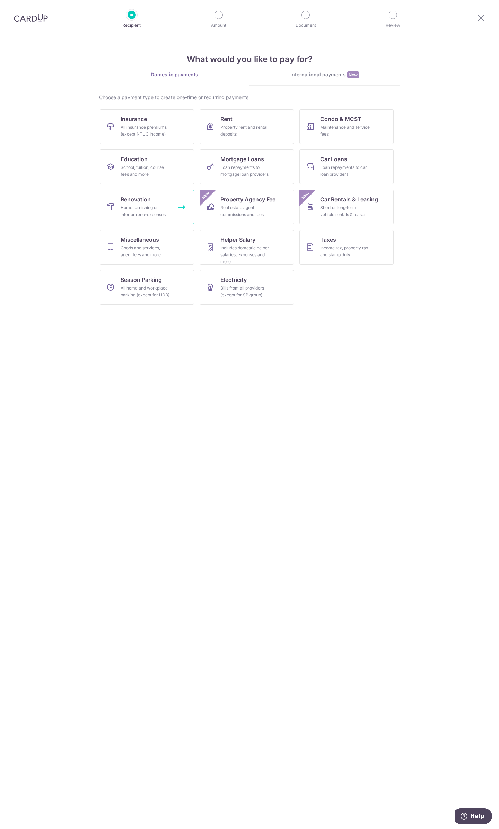 This screenshot has height=829, width=499. What do you see at coordinates (146, 291) in the screenshot?
I see `div: All home and workplace parking (except for HDB)` at bounding box center [146, 291].